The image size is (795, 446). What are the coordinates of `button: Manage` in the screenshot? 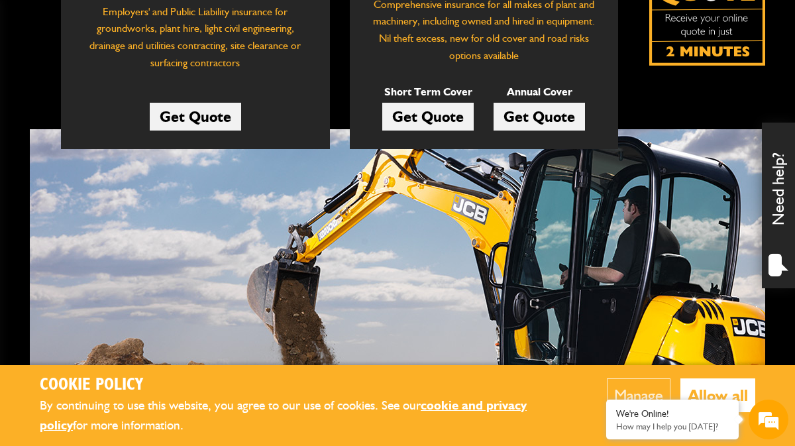 It's located at (639, 395).